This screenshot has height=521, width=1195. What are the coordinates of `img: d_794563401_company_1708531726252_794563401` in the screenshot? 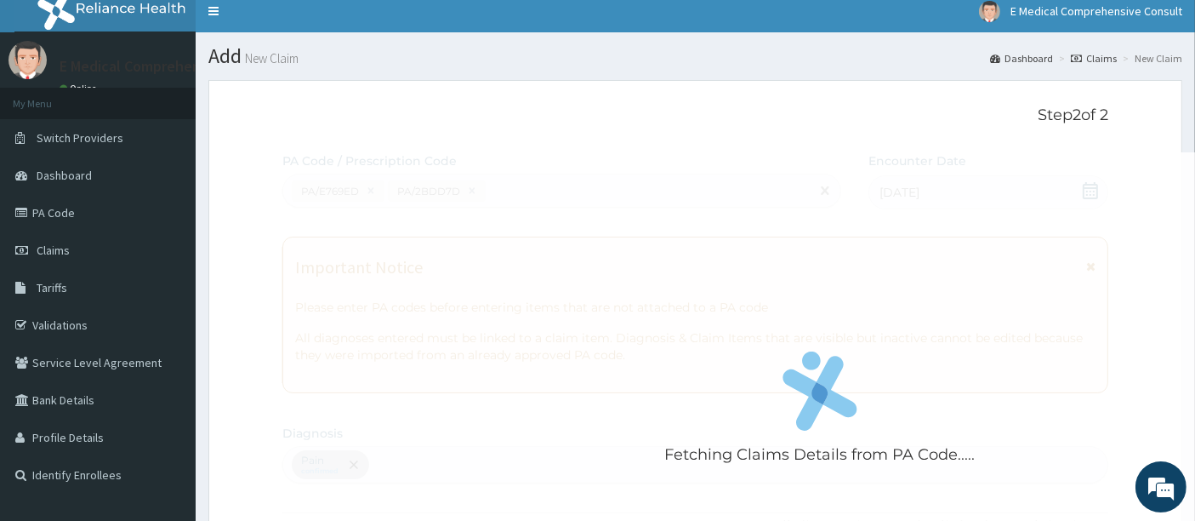 It's located at (50, 106).